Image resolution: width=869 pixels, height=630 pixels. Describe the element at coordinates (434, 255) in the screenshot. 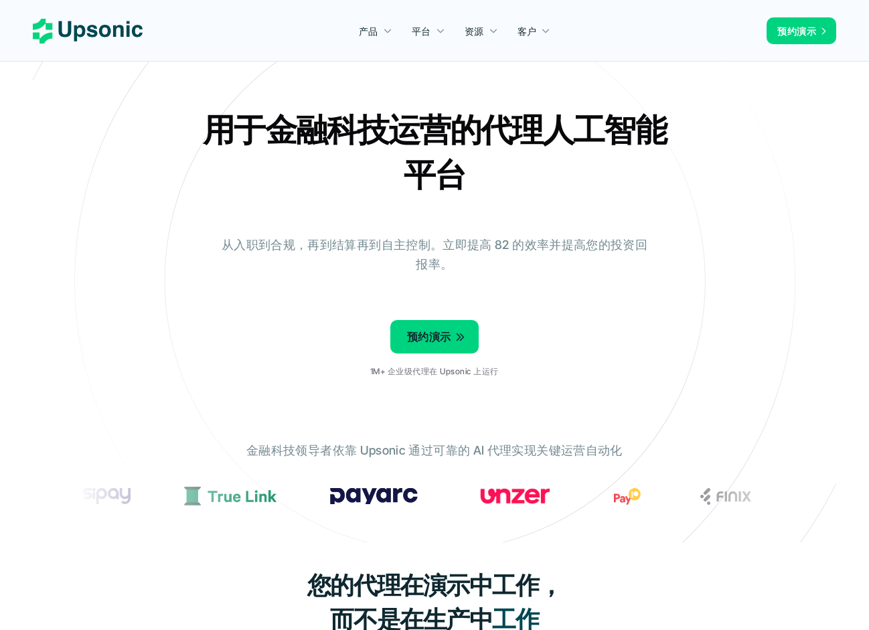

I see `p: 从入职到合规，再到结算再到自主控制。立即提高 82 的效率并提高您的投资回报率。` at that location.